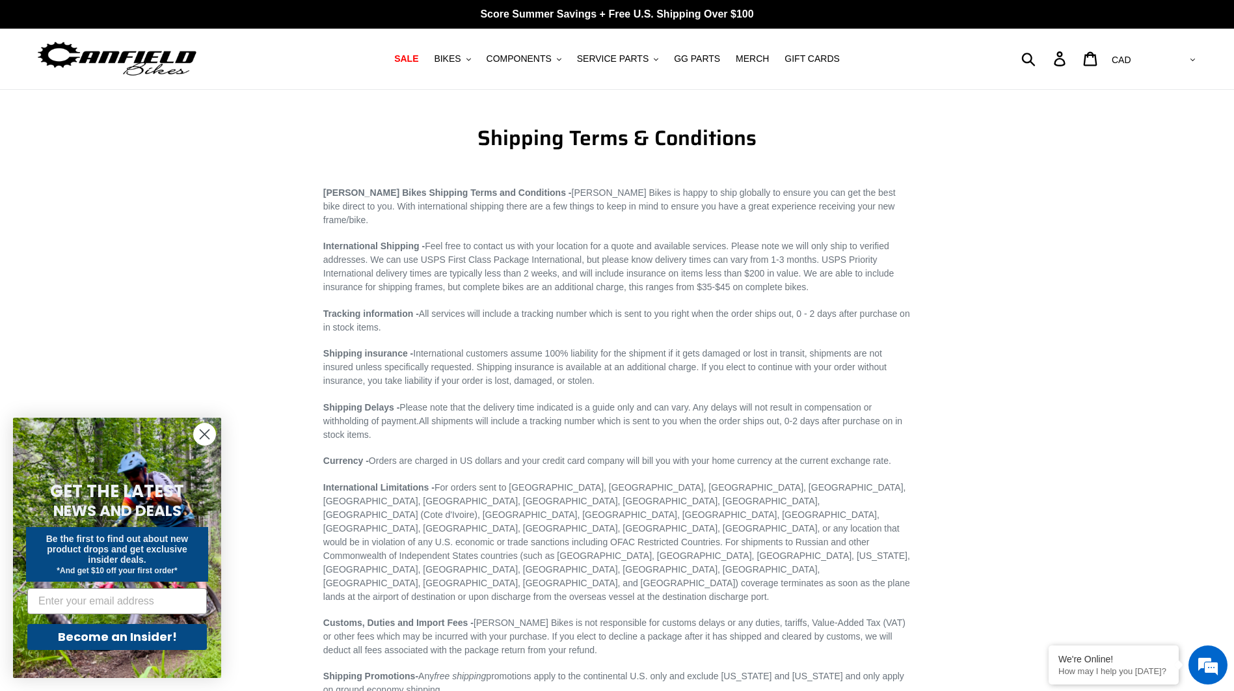 The width and height of the screenshot is (1234, 691). What do you see at coordinates (1114, 659) in the screenshot?
I see `div: We're Online!` at bounding box center [1114, 659].